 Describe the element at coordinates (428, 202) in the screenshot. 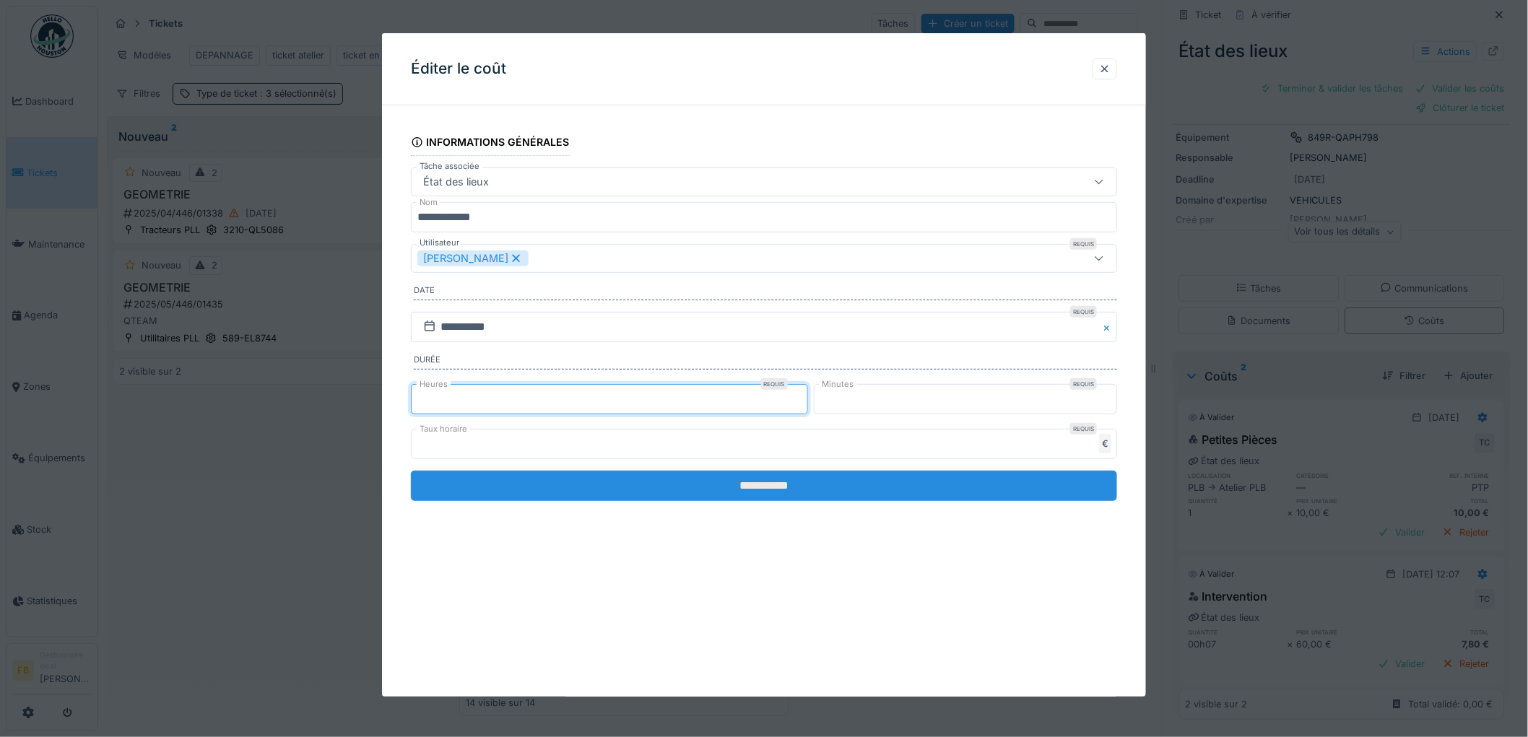

I see `label: Nom` at that location.